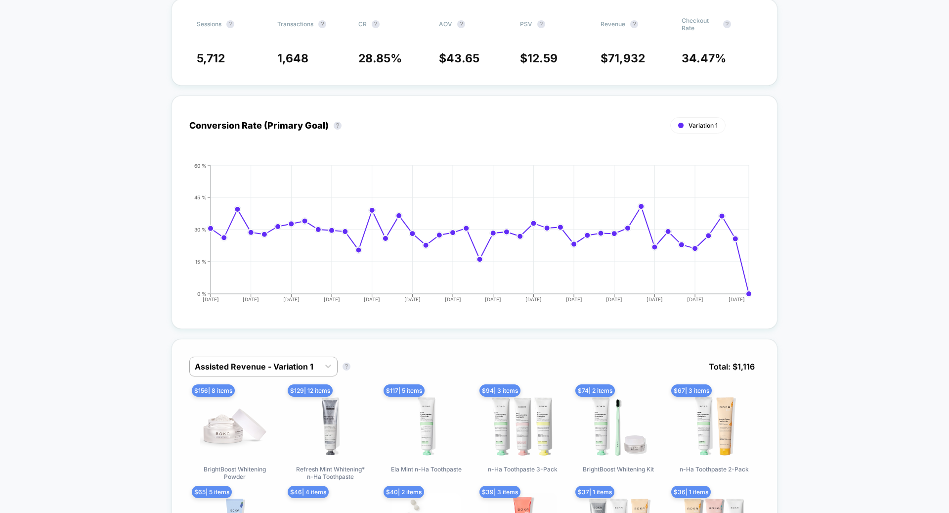 Image resolution: width=949 pixels, height=513 pixels. Describe the element at coordinates (209, 24) in the screenshot. I see `span: Sessions` at that location.